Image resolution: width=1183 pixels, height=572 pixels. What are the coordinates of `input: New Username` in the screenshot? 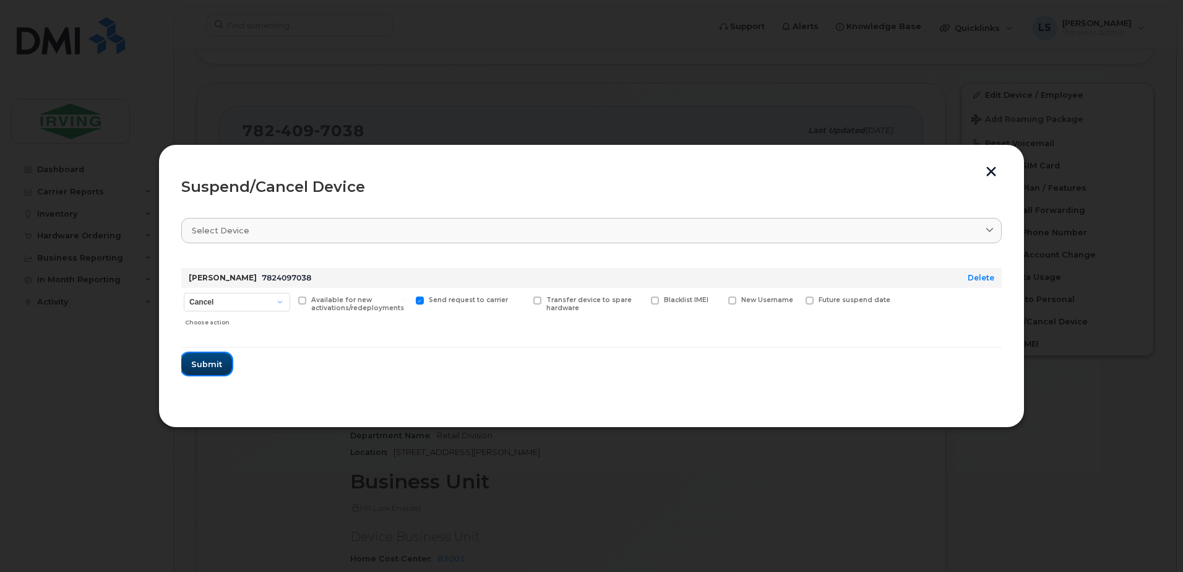 It's located at (717, 300).